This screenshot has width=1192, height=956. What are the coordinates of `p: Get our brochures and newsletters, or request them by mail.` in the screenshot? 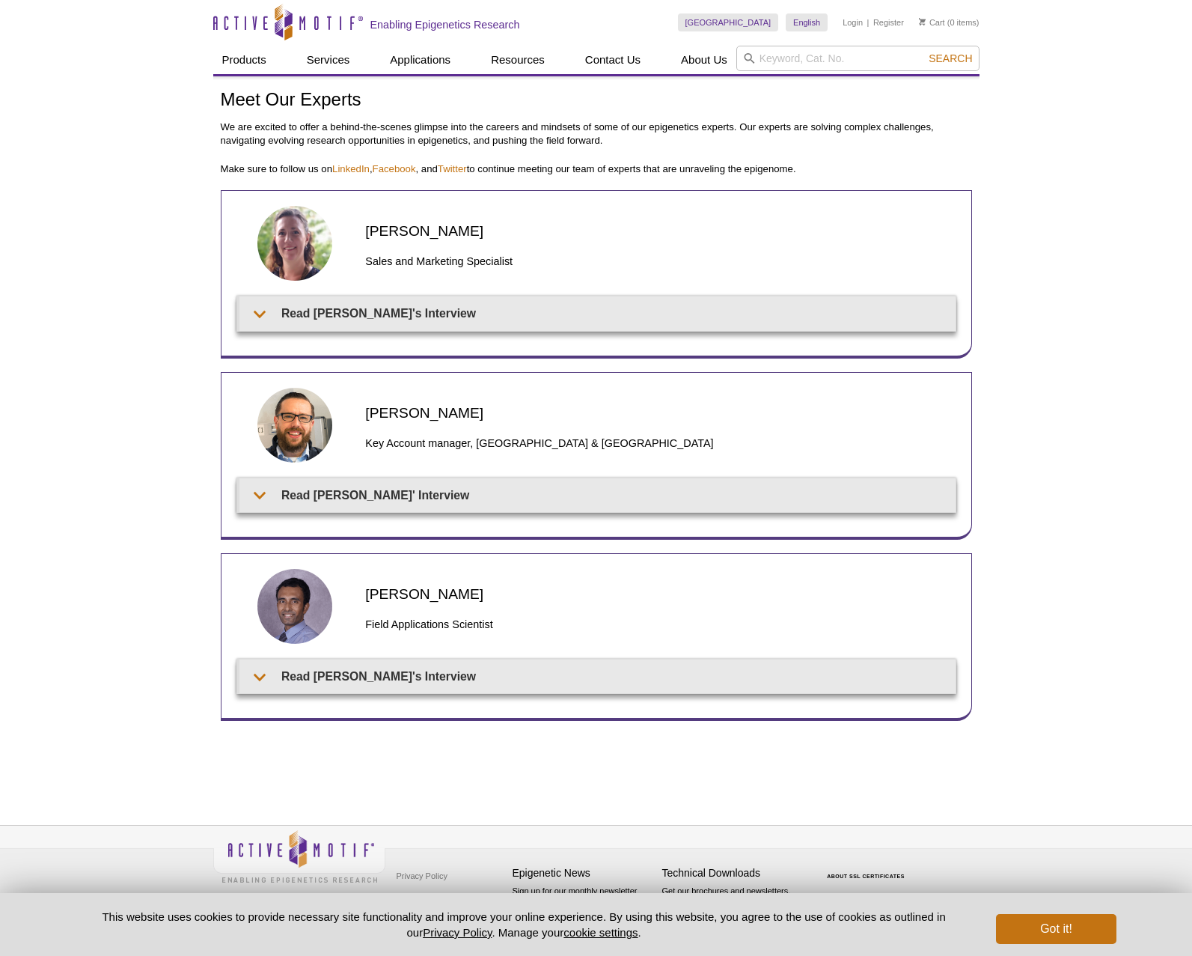 It's located at (734, 903).